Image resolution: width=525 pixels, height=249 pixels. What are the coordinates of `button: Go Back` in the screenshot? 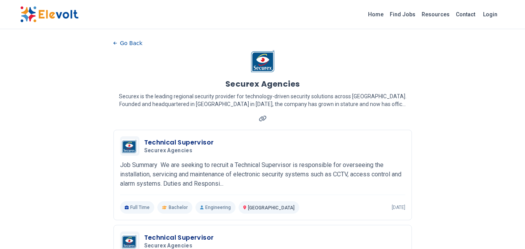 It's located at (128, 43).